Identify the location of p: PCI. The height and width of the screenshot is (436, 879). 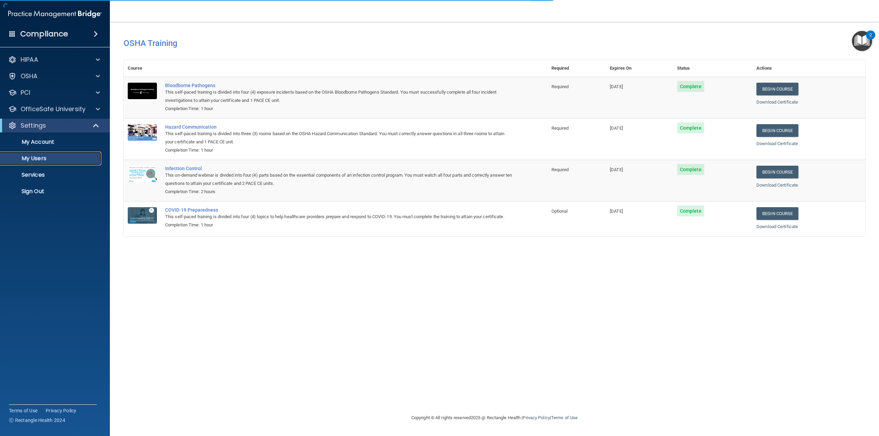
(25, 93).